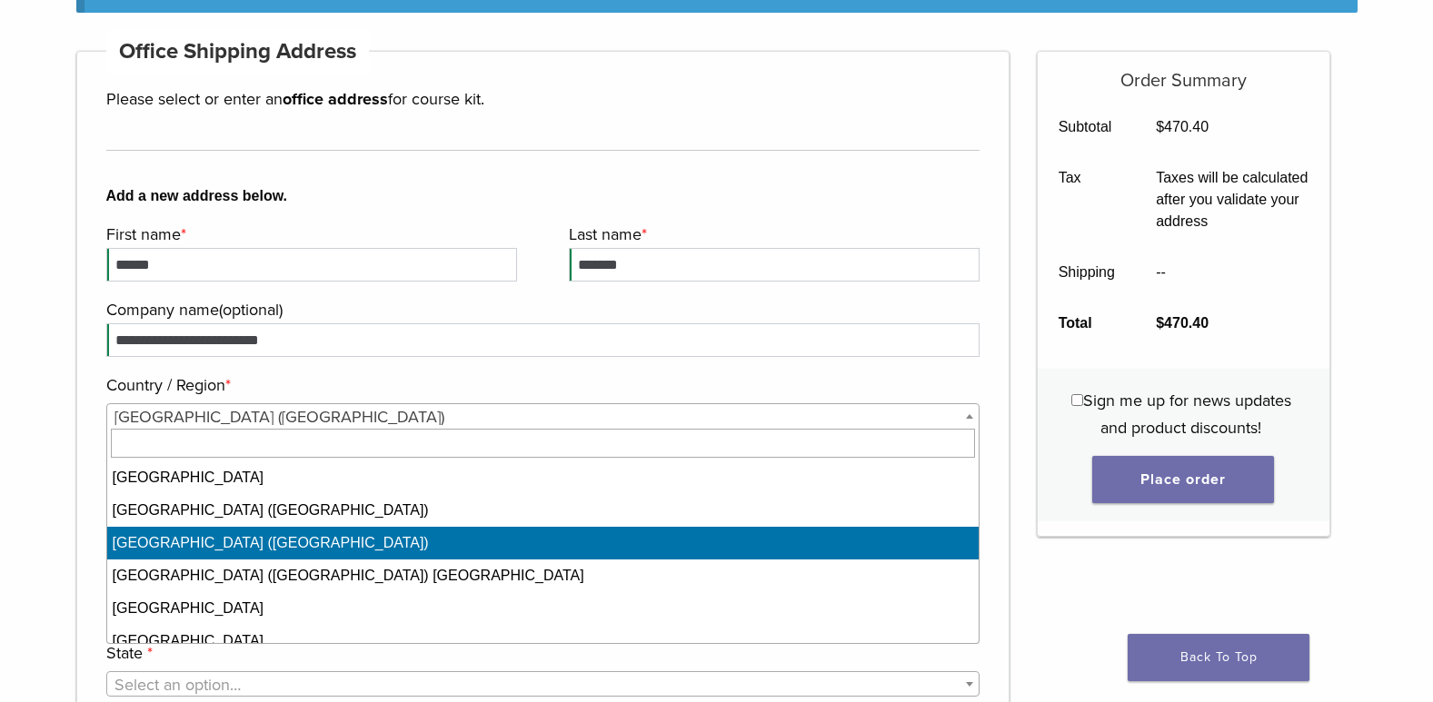  Describe the element at coordinates (1076, 400) in the screenshot. I see `input: Sign me up for news updates and product discounts!` at that location.